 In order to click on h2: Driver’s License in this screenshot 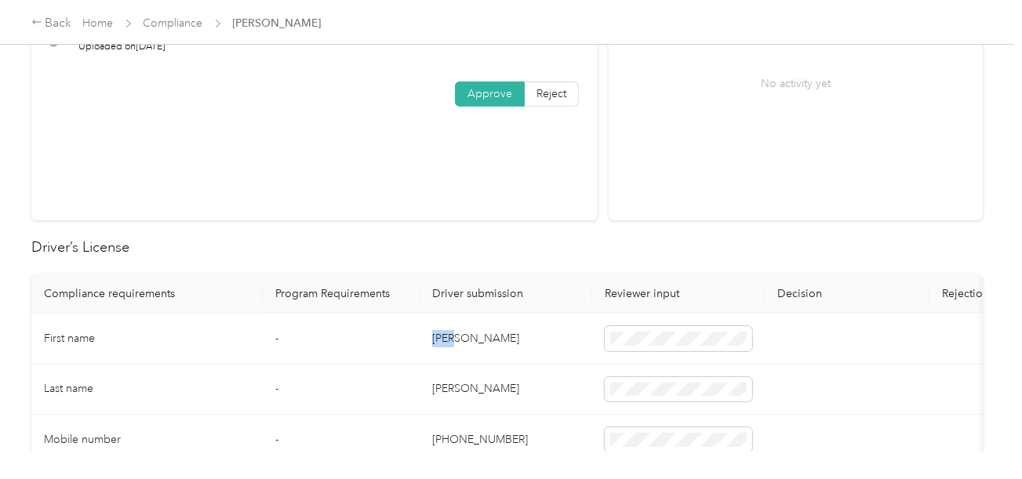, I will do `click(506, 247)`.